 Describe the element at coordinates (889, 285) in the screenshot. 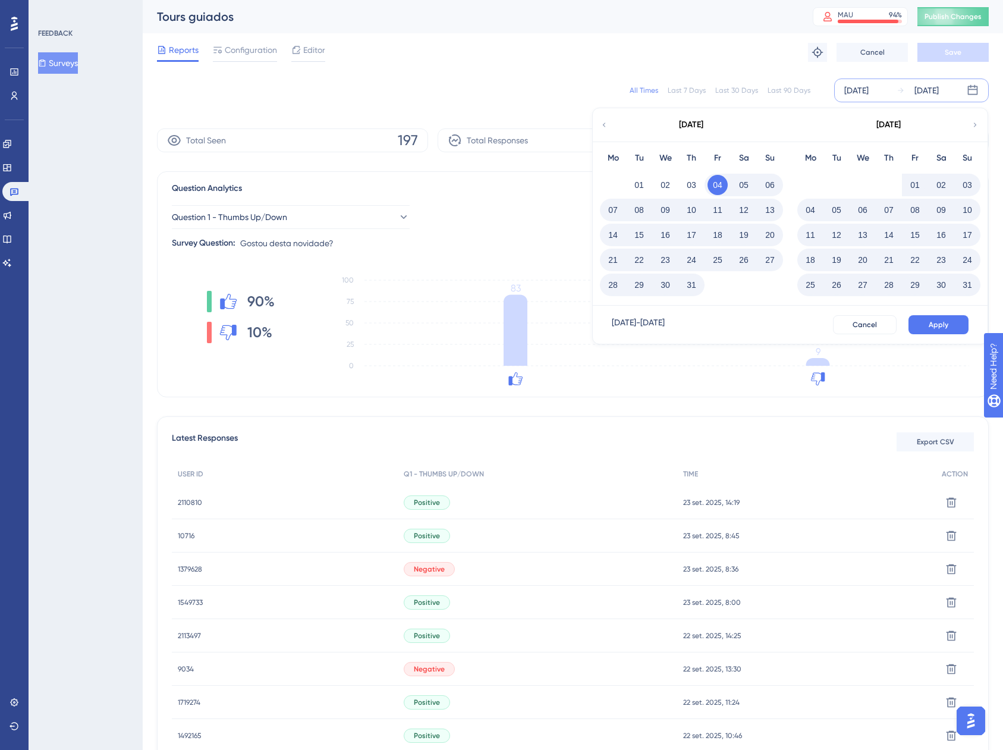

I see `button: 28` at that location.